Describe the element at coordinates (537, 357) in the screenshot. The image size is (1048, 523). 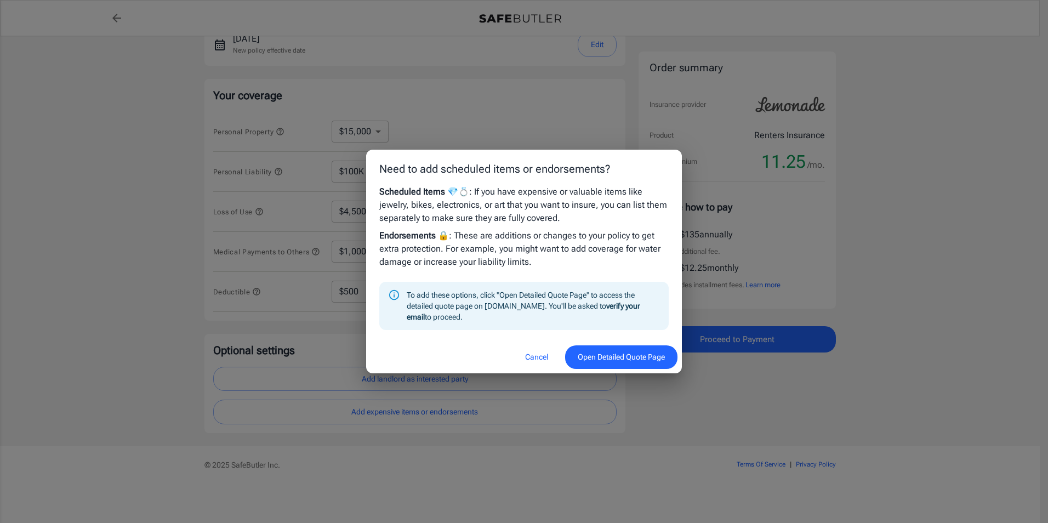
I see `button: Cancel` at that location.